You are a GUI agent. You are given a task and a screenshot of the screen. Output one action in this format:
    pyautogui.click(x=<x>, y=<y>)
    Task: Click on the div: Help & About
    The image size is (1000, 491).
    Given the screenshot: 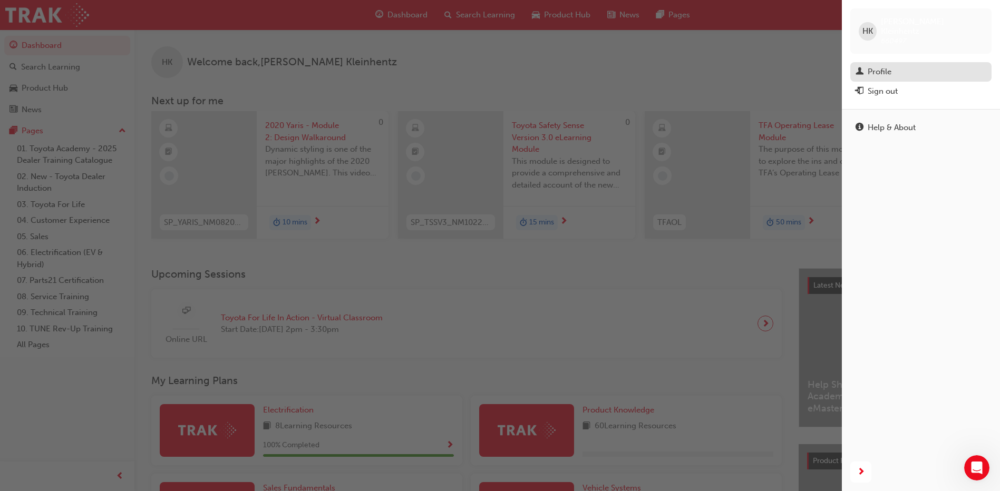 What is the action you would take?
    pyautogui.click(x=891, y=128)
    